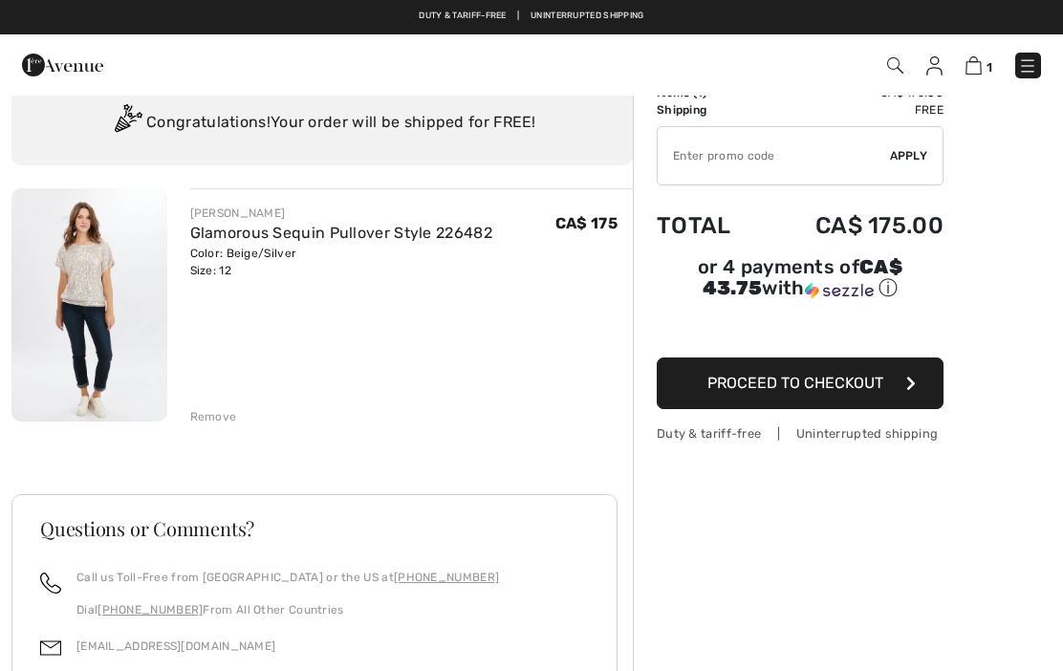 The width and height of the screenshot is (1063, 671). Describe the element at coordinates (895, 65) in the screenshot. I see `img: Search` at that location.